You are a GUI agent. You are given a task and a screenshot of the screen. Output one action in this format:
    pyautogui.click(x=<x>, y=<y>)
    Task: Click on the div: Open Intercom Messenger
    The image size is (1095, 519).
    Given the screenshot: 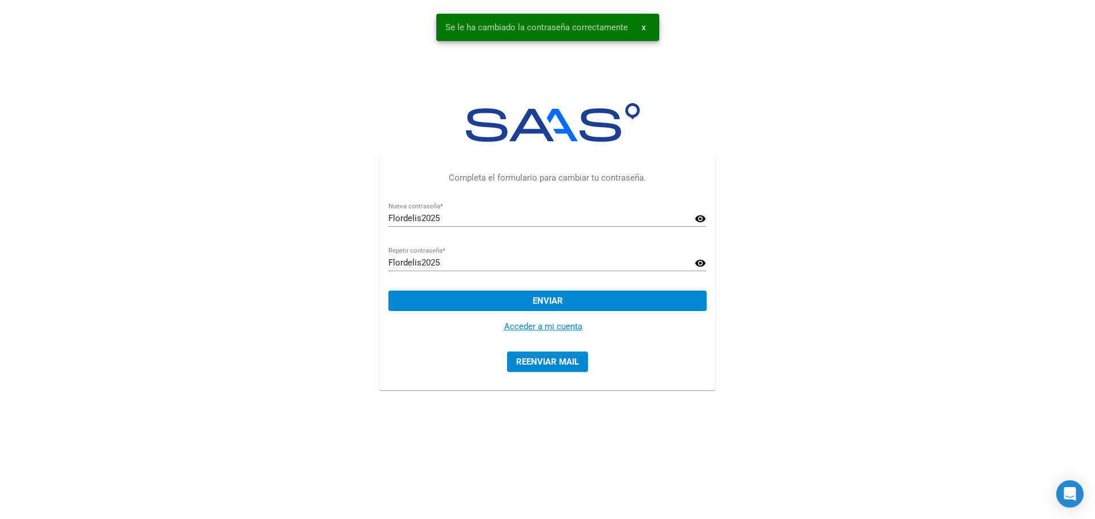 What is the action you would take?
    pyautogui.click(x=1070, y=494)
    